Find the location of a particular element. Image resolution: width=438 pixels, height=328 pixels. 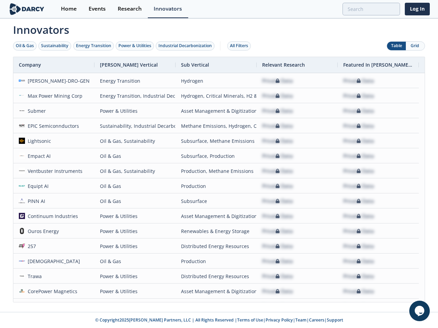

div: 257 is located at coordinates (30, 246).